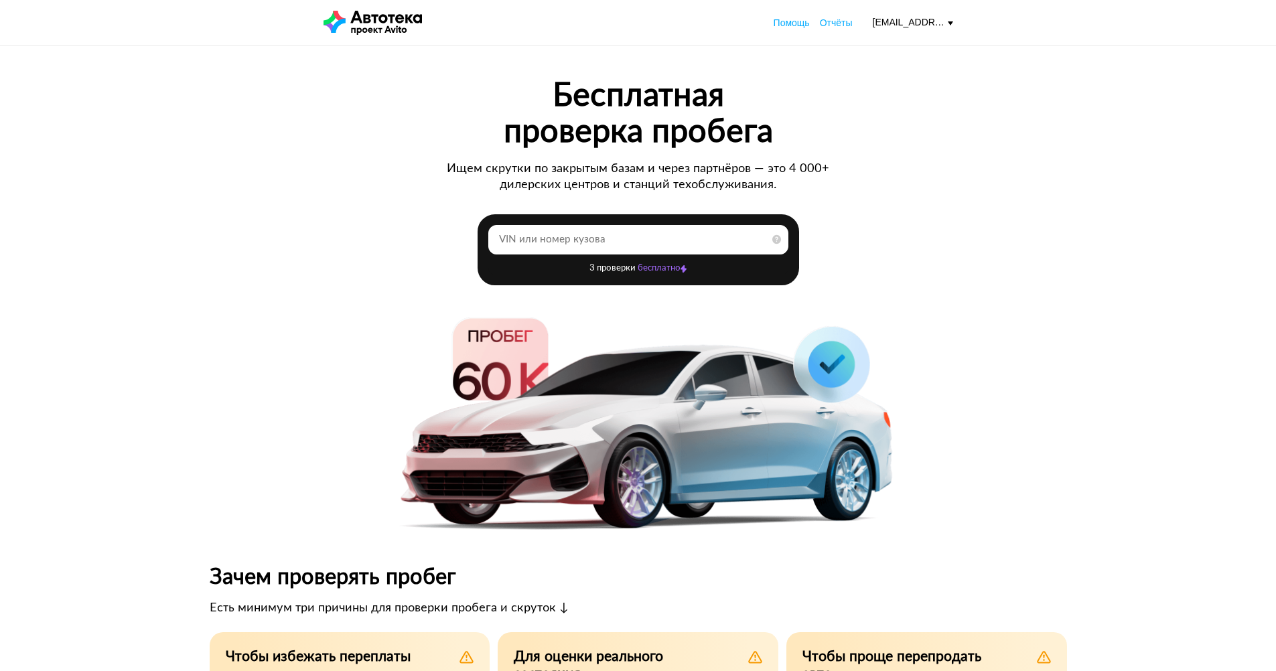 The width and height of the screenshot is (1276, 671). What do you see at coordinates (631, 239) in the screenshot?
I see `input: VIN или номер кузова` at bounding box center [631, 239].